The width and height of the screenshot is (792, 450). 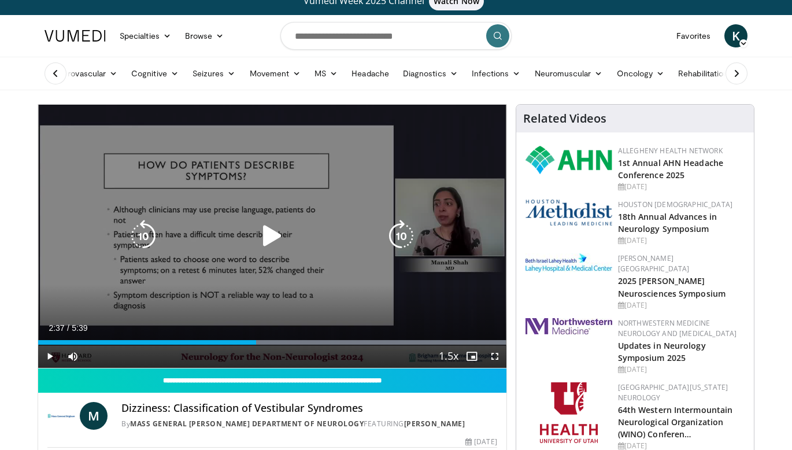 What do you see at coordinates (309, 424) in the screenshot?
I see `div: By FEATURING` at bounding box center [309, 424].